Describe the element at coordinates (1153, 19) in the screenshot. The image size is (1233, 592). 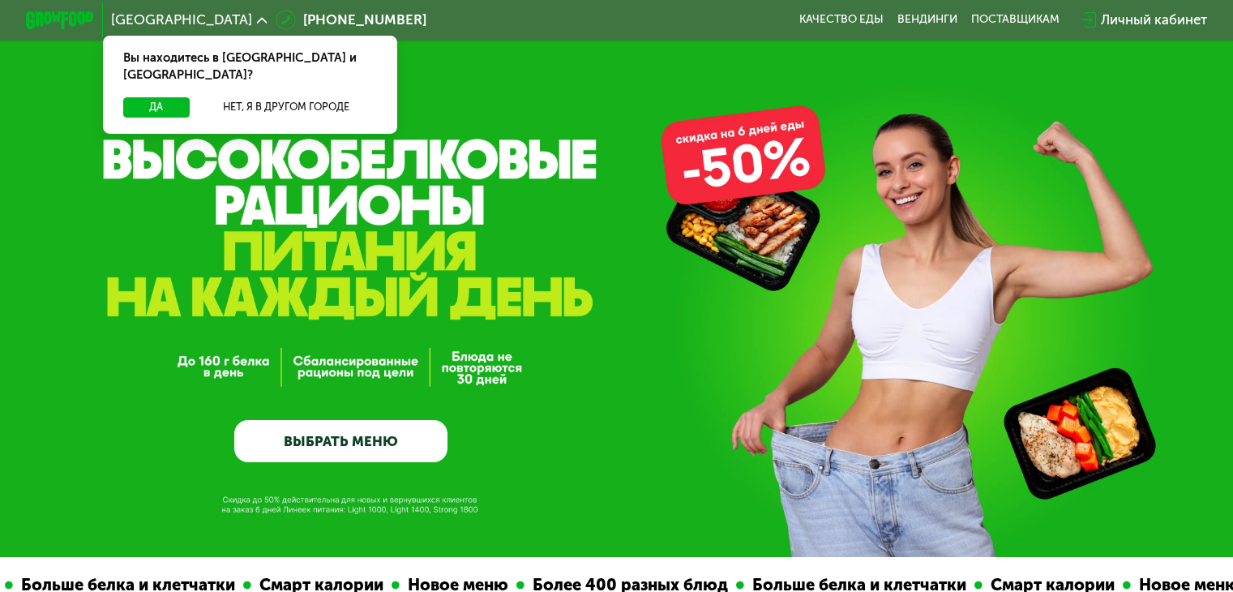
I see `div: Личный кабинет` at that location.